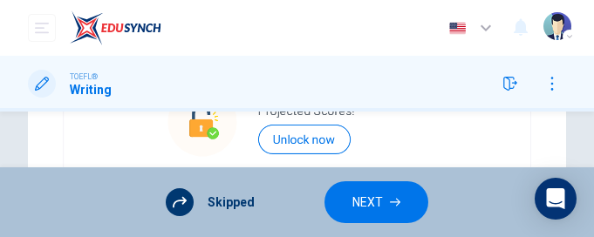  What do you see at coordinates (457, 28) in the screenshot?
I see `img: en` at bounding box center [457, 28].